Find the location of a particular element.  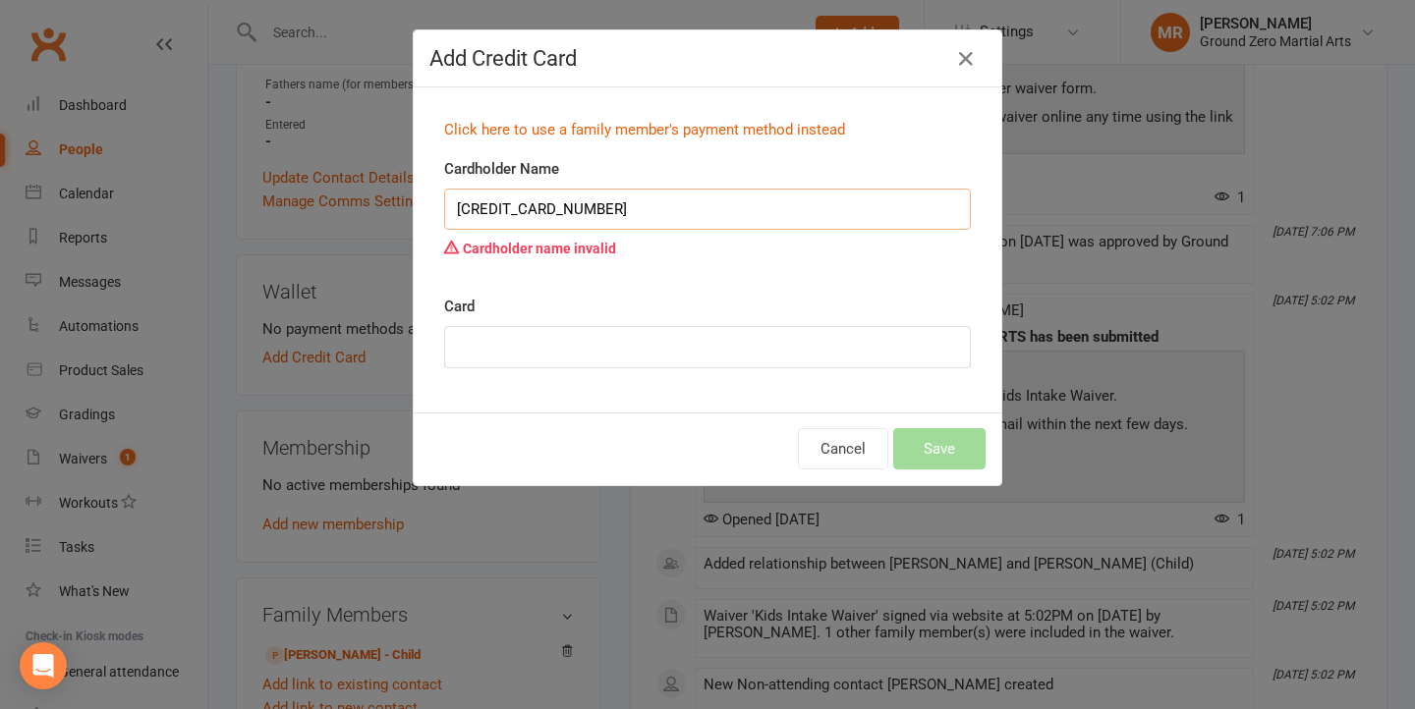

label: Card is located at coordinates (459, 306).